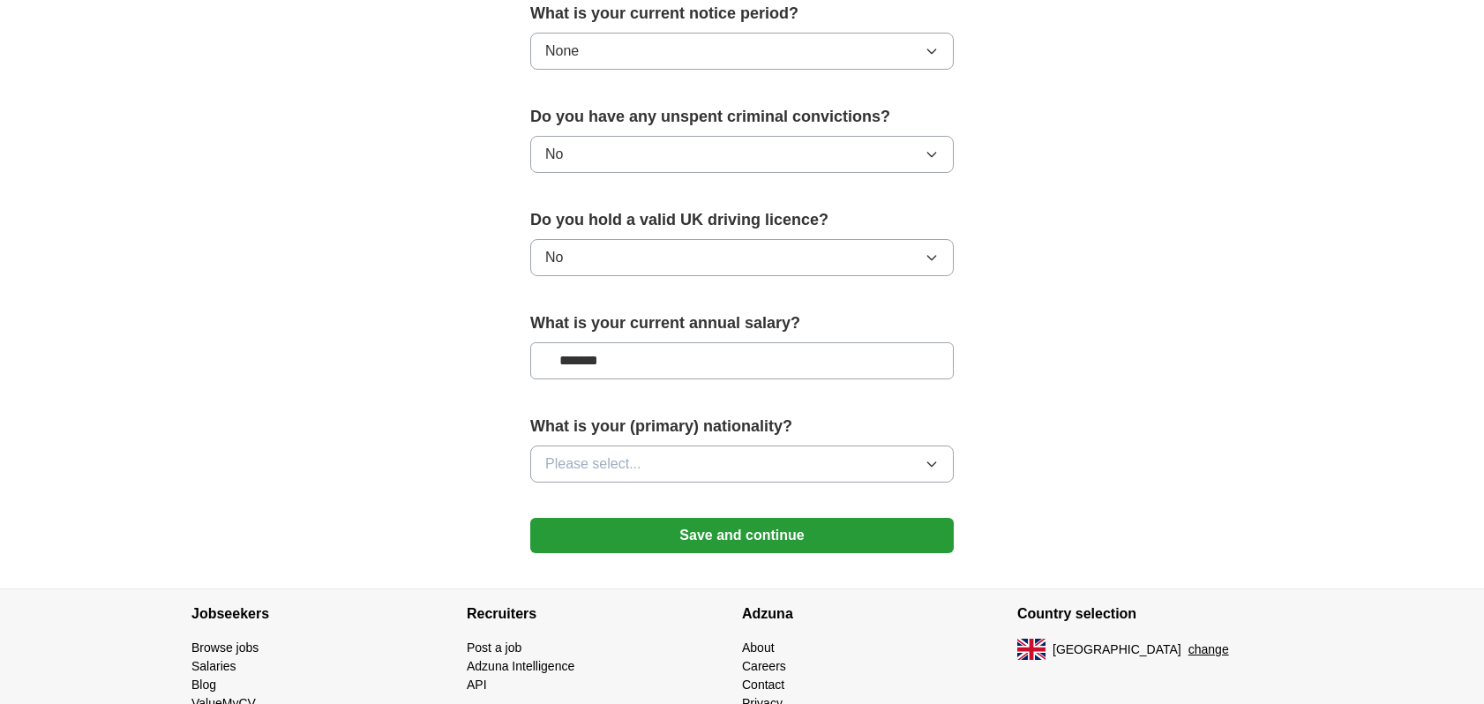  Describe the element at coordinates (742, 536) in the screenshot. I see `button: Save and continue` at that location.